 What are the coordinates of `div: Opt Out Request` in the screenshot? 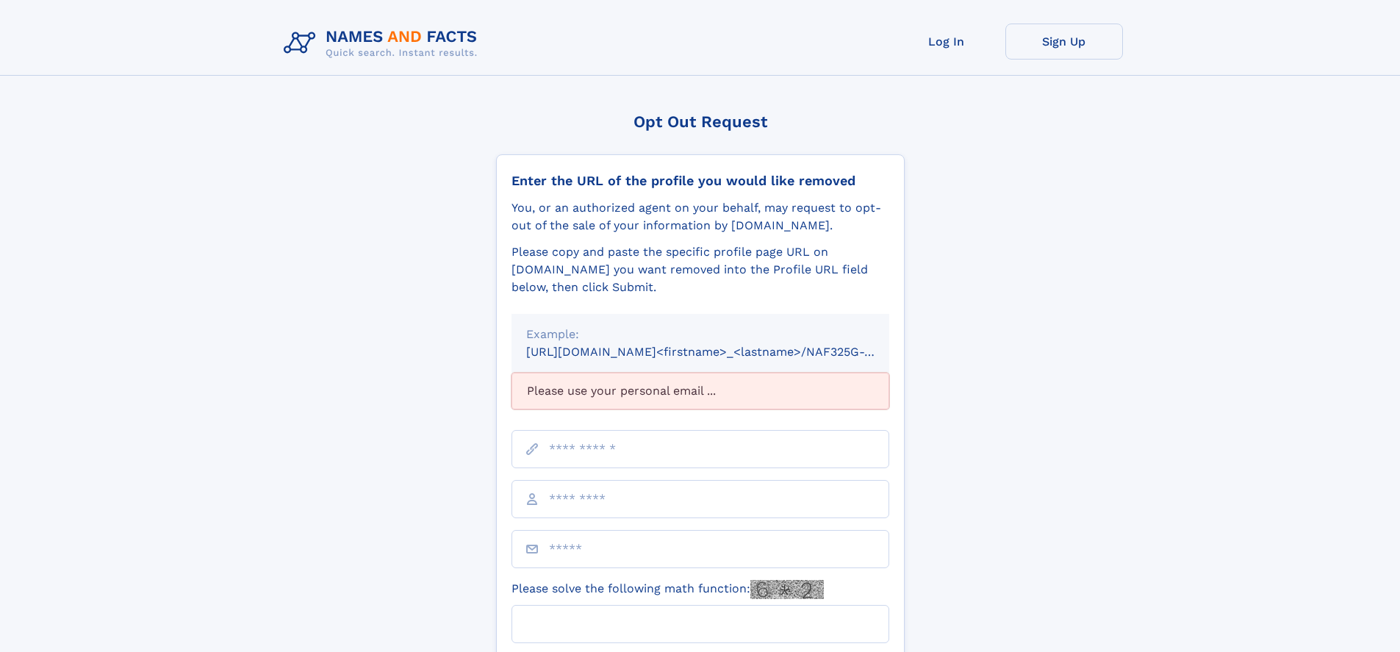 It's located at (700, 121).